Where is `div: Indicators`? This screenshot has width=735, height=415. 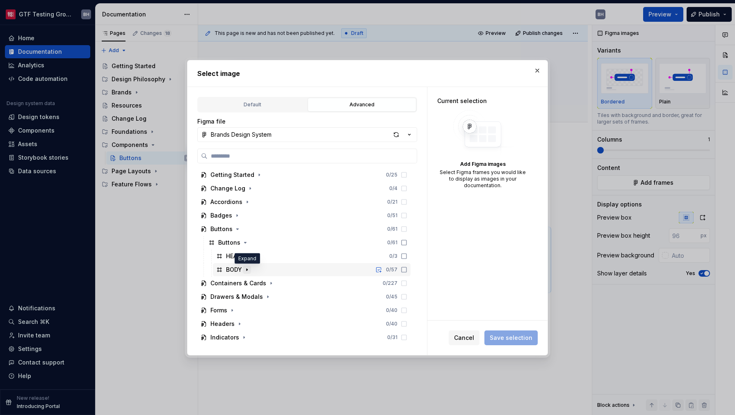
div: Indicators is located at coordinates (225, 337).